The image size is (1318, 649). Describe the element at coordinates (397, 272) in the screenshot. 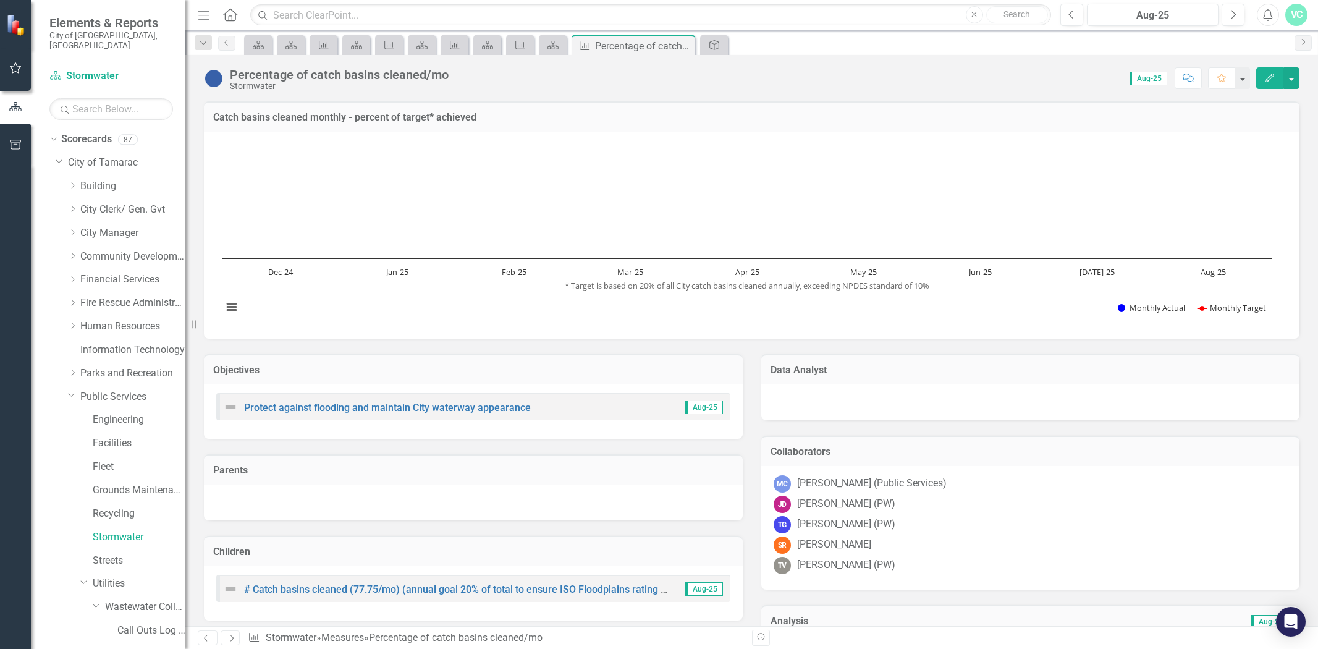

I see `text: Jan-25` at that location.